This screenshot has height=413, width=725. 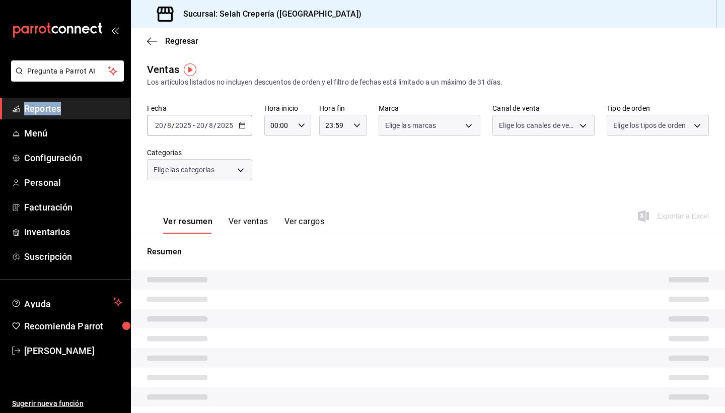 I want to click on span: Elige los canales de venta, so click(x=537, y=125).